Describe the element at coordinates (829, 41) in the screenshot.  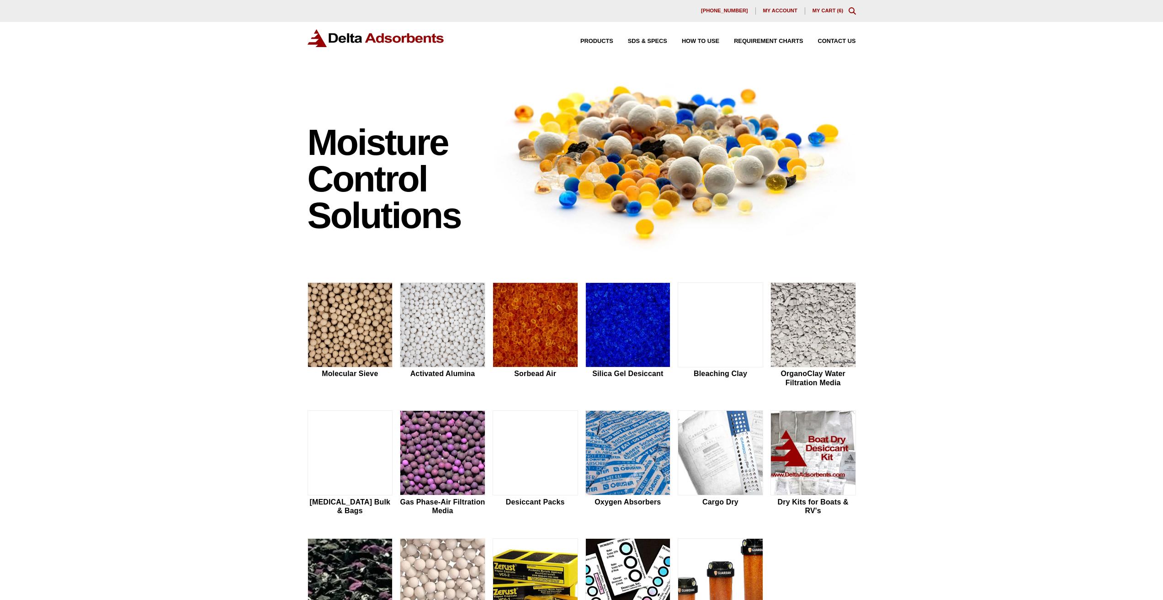
I see `a: Contact Us` at that location.